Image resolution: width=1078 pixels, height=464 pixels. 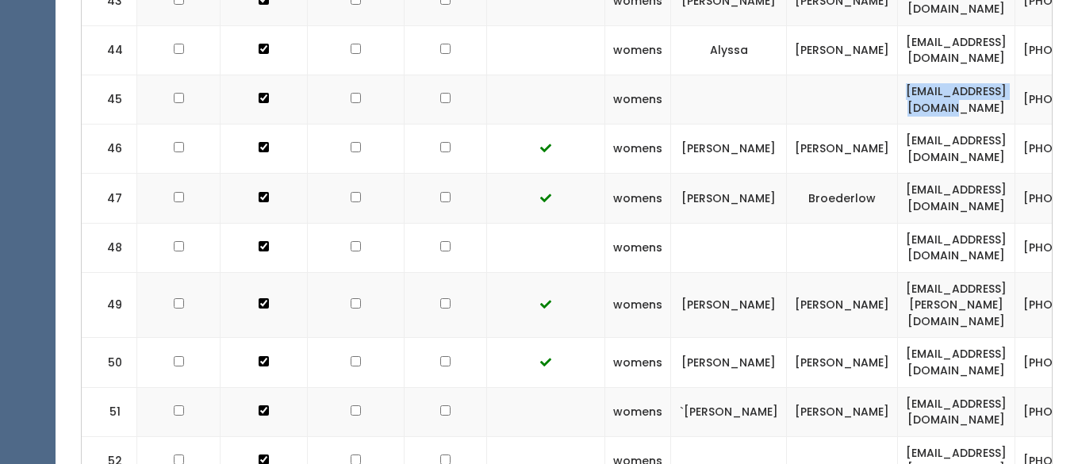 I want to click on td: 44, so click(x=109, y=50).